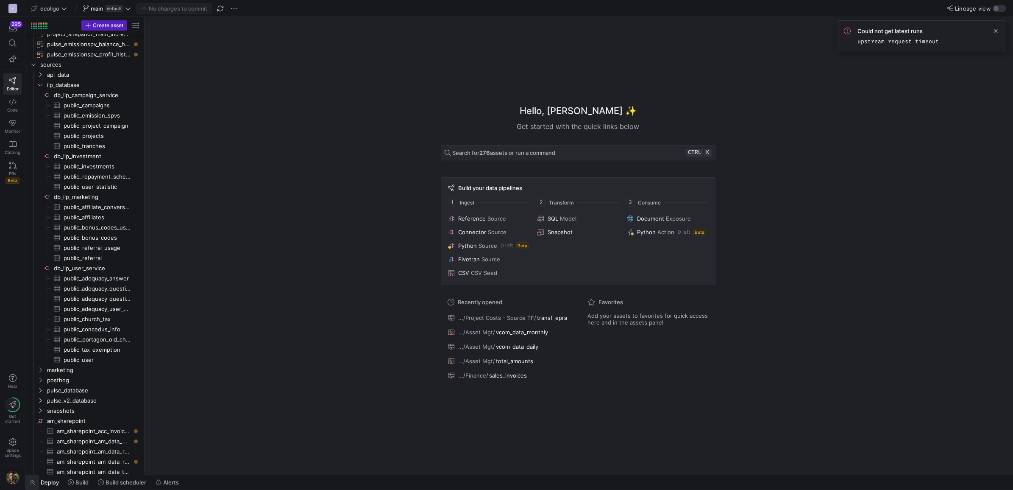  What do you see at coordinates (85, 421) in the screenshot?
I see `a: am_sharepoint​​​​​​​​` at bounding box center [85, 421].